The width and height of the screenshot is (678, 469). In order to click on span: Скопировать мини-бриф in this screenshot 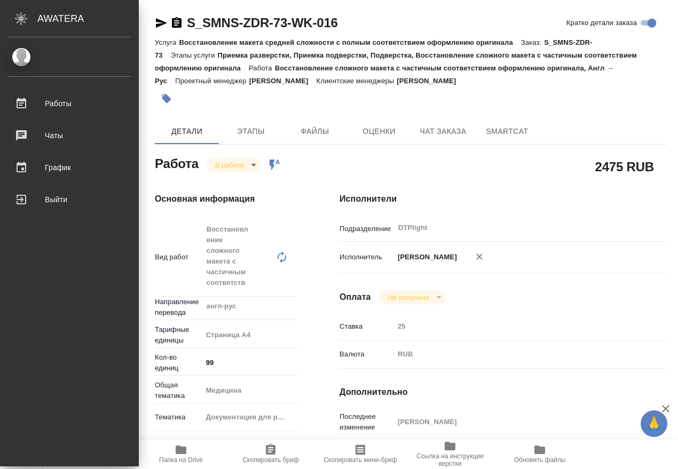, I will do `click(360, 460)`.